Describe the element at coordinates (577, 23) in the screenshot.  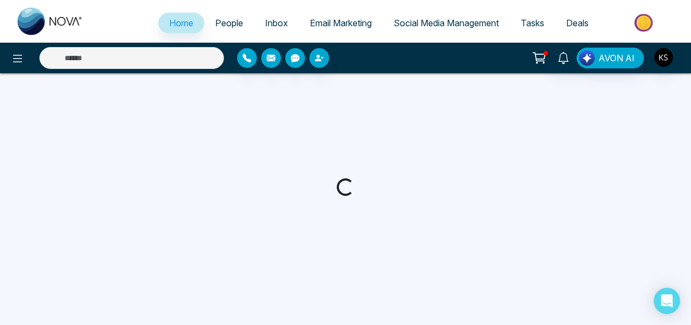
I see `span: Deals` at that location.